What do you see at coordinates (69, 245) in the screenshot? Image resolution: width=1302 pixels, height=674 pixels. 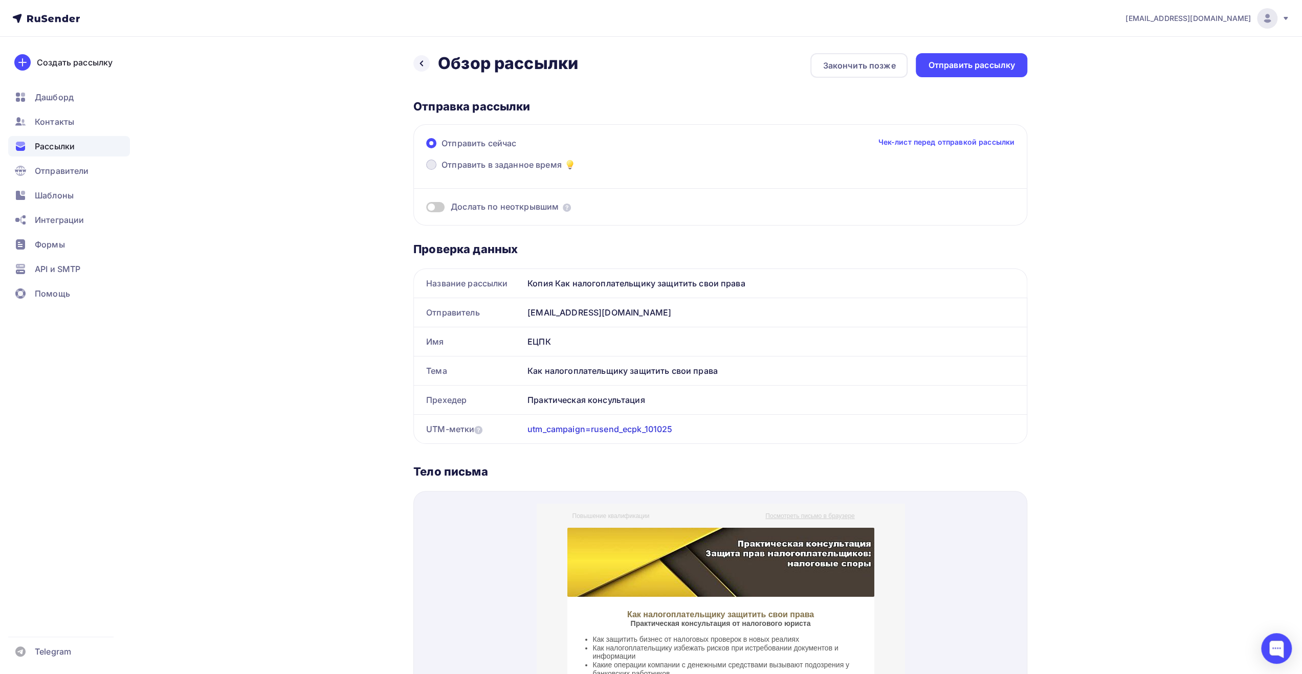 I see `a: Формы` at bounding box center [69, 245].